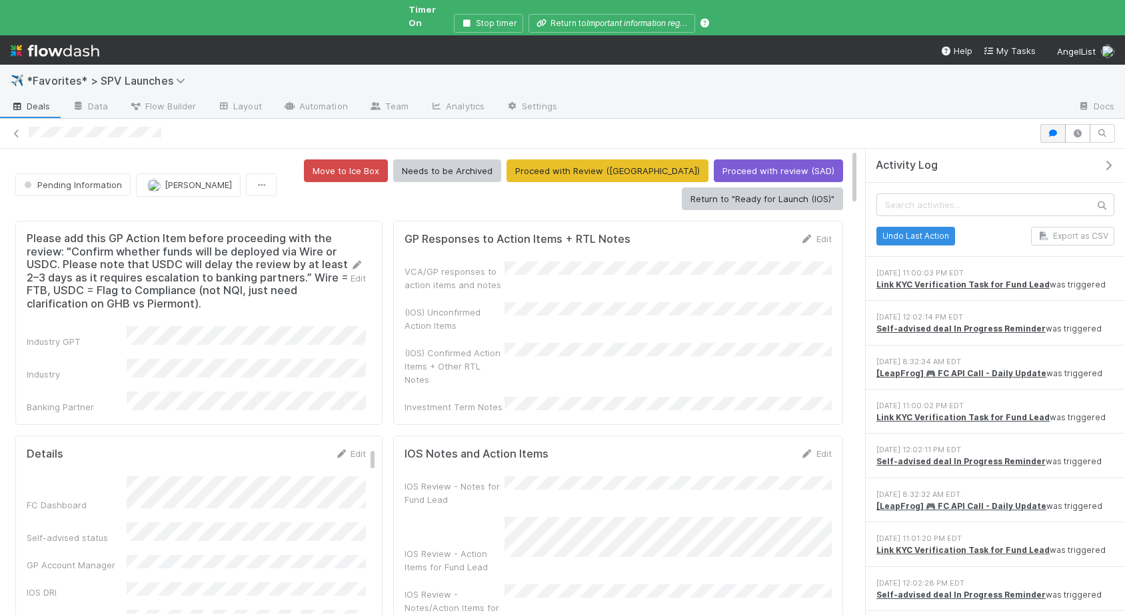 The width and height of the screenshot is (1125, 615). Describe the element at coordinates (455, 319) in the screenshot. I see `div: (IOS) Unconfirmed Action Items` at that location.